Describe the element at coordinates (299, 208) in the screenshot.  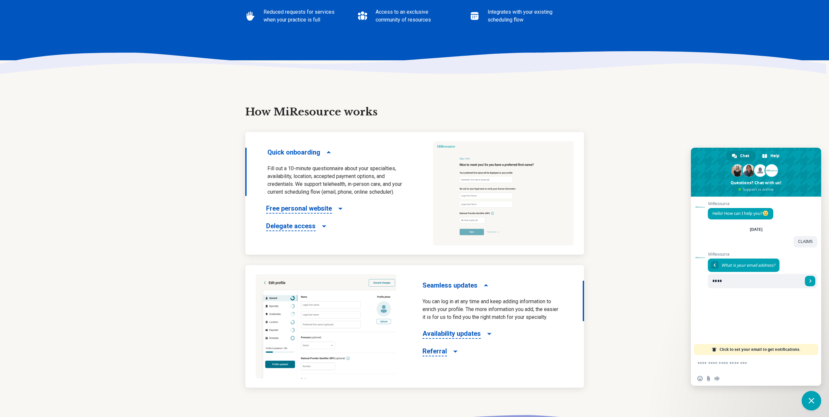
I see `span: Free personal website` at that location.